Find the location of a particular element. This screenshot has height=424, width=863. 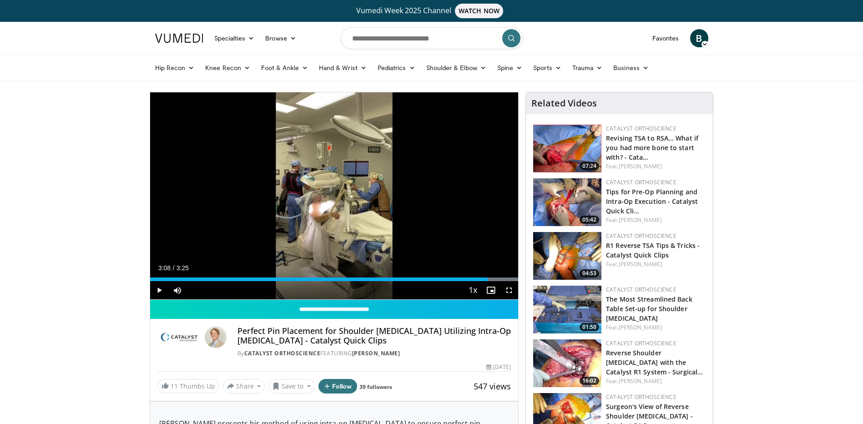

a: Favorites is located at coordinates (665, 38).